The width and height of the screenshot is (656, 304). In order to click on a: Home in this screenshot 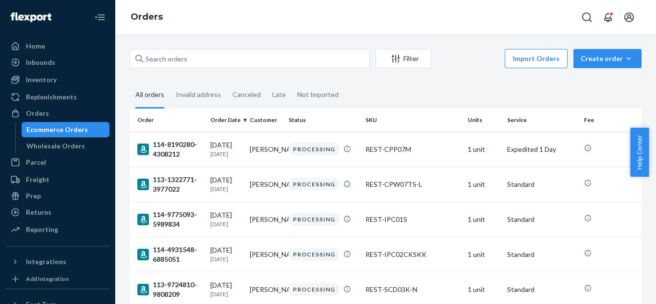, I will do `click(58, 46)`.